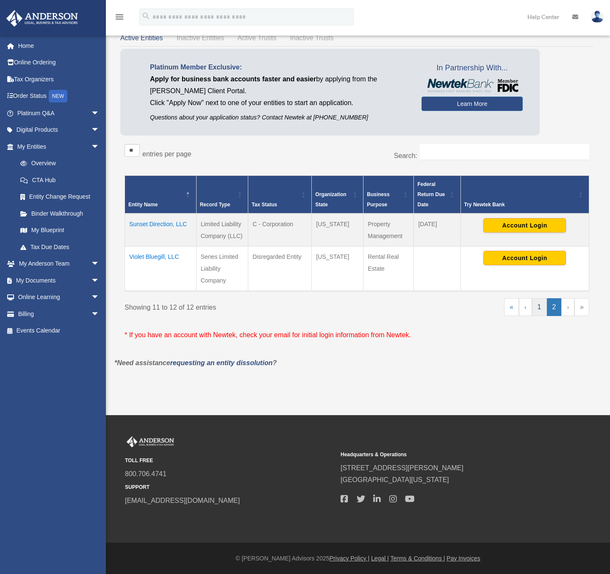 The image size is (610, 574). I want to click on p: * If you have an account with Newtek, check your email for initial login information from Newtek., so click(357, 335).